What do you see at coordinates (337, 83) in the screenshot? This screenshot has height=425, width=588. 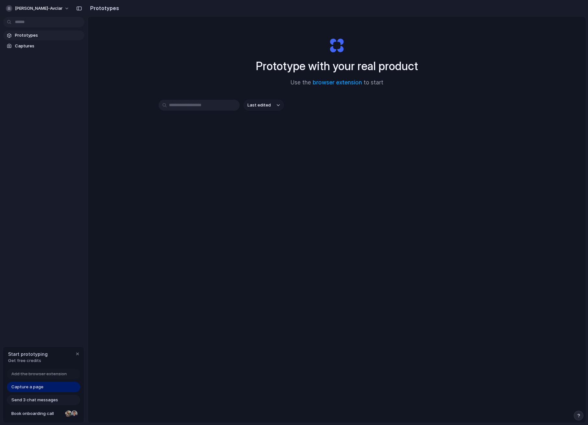 I see `span: Use the to start` at bounding box center [337, 83].